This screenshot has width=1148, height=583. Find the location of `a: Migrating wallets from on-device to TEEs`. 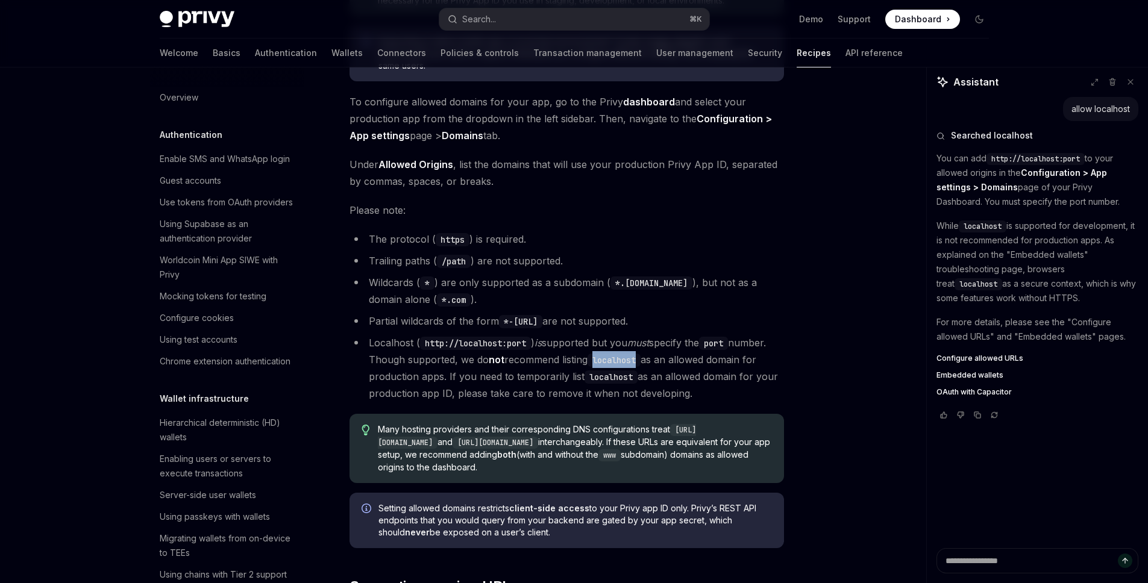

a: Migrating wallets from on-device to TEEs is located at coordinates (227, 546).